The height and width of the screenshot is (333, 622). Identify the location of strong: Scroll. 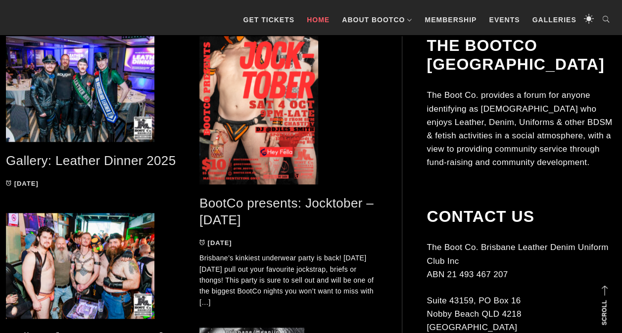
(604, 313).